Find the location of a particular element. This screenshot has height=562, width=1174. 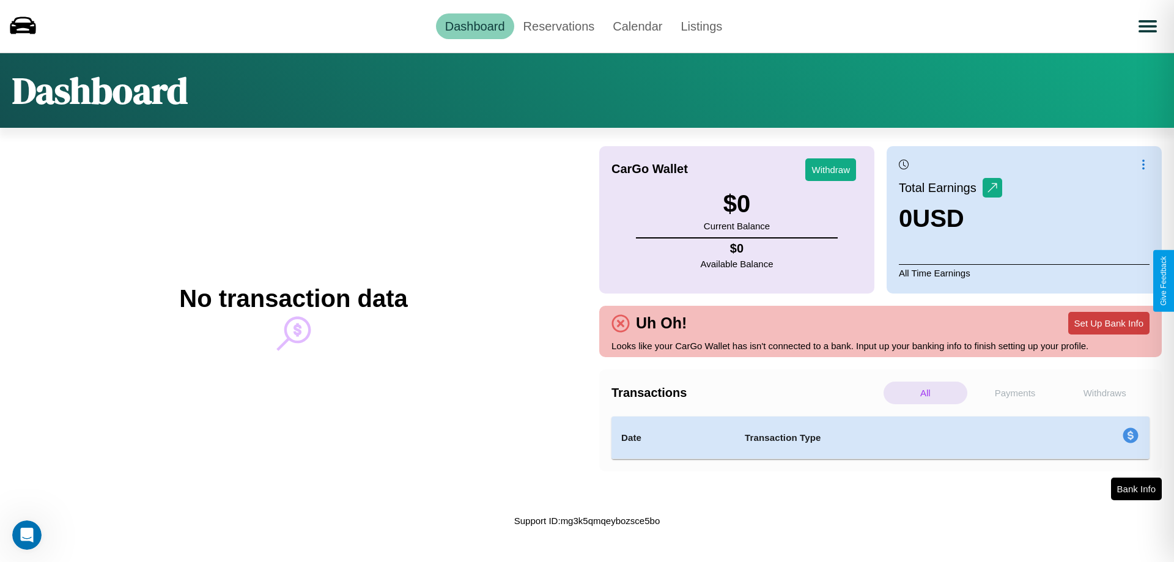

h4: Transactions is located at coordinates (746, 393).